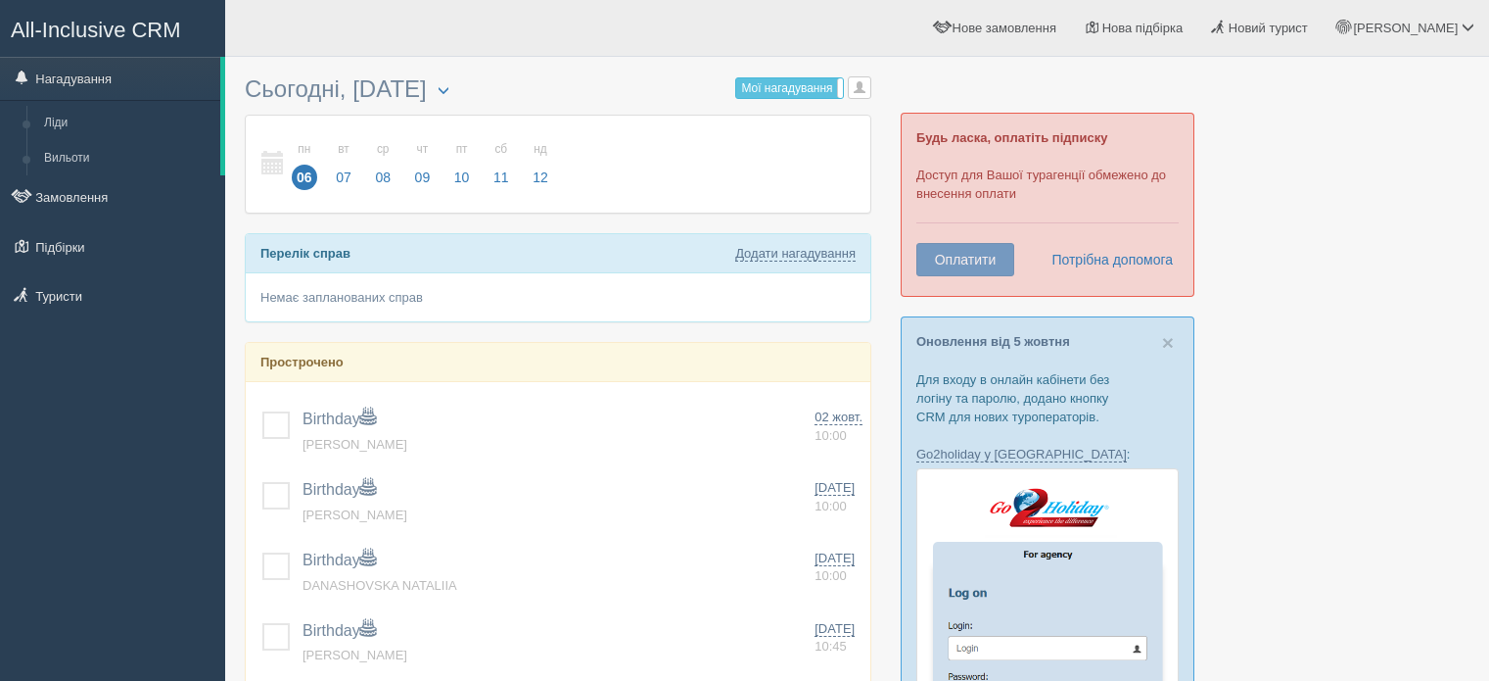 Image resolution: width=1489 pixels, height=681 pixels. I want to click on a: DANASHOVSKA NATALIIA, so click(380, 585).